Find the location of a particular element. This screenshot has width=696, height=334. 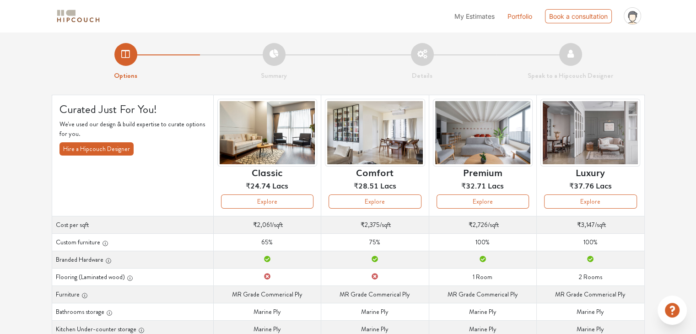

strong: Options is located at coordinates (125, 76).